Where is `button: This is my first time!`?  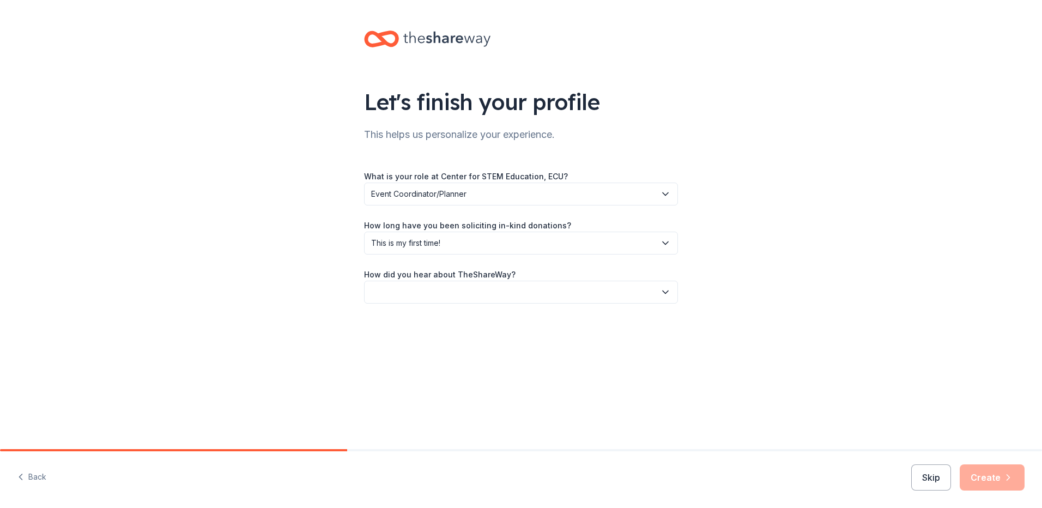 button: This is my first time! is located at coordinates (521, 243).